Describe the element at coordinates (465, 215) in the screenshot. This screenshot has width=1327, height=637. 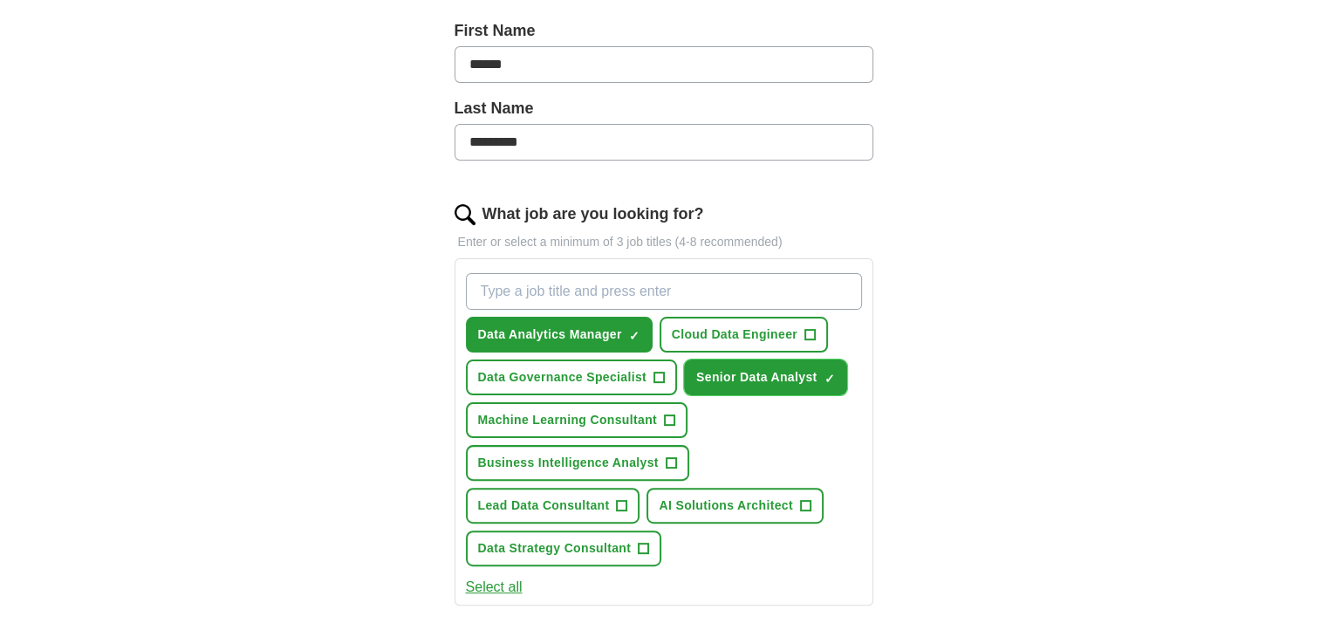
I see `img: search.png` at that location.